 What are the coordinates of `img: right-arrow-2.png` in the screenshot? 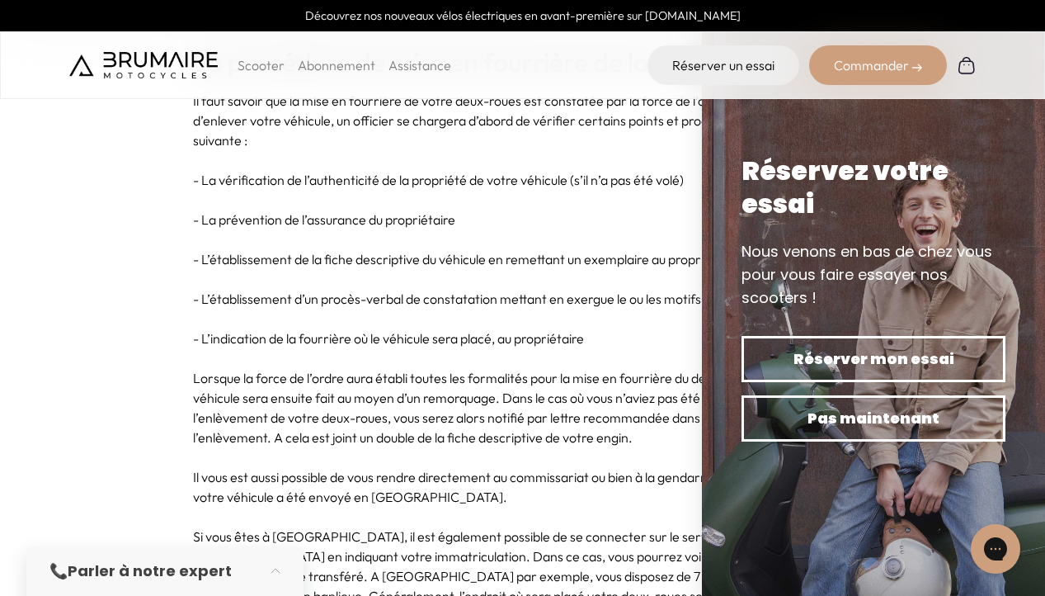 It's located at (917, 68).